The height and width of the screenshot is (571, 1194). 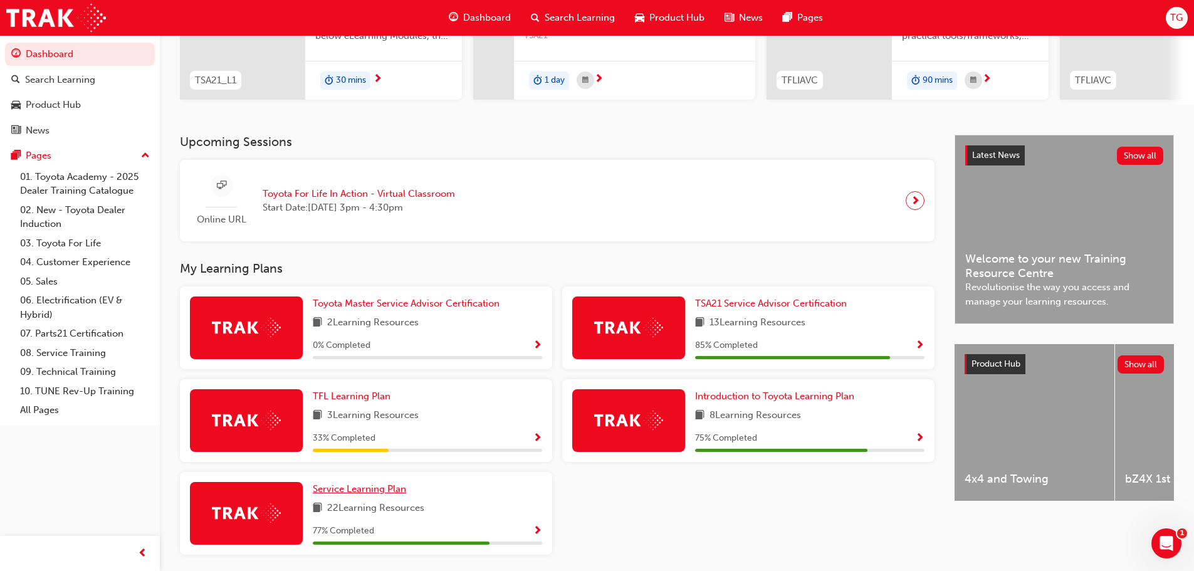 What do you see at coordinates (80, 155) in the screenshot?
I see `button: Pages` at bounding box center [80, 155].